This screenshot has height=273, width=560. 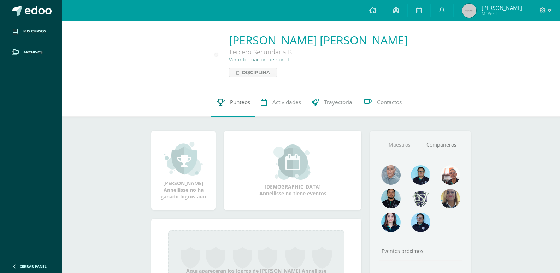 What do you see at coordinates (240, 102) in the screenshot?
I see `span: Punteos` at bounding box center [240, 102].